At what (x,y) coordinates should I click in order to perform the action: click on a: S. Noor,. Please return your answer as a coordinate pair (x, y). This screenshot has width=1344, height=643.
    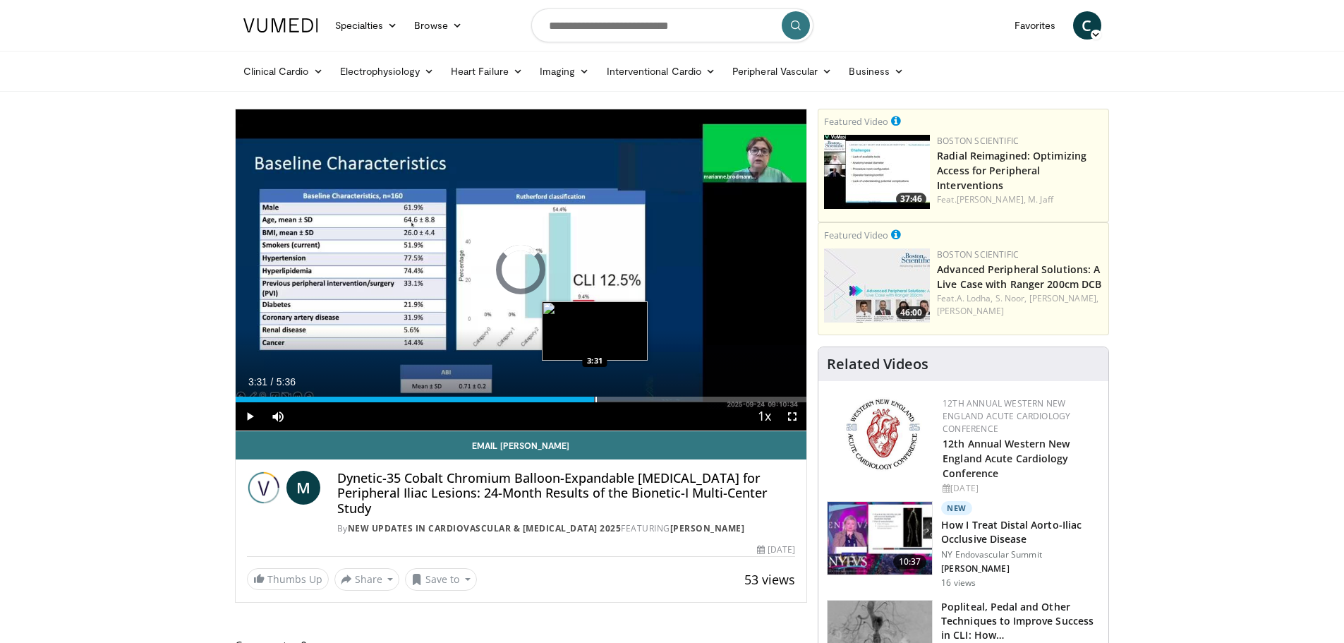
    Looking at the image, I should click on (1011, 298).